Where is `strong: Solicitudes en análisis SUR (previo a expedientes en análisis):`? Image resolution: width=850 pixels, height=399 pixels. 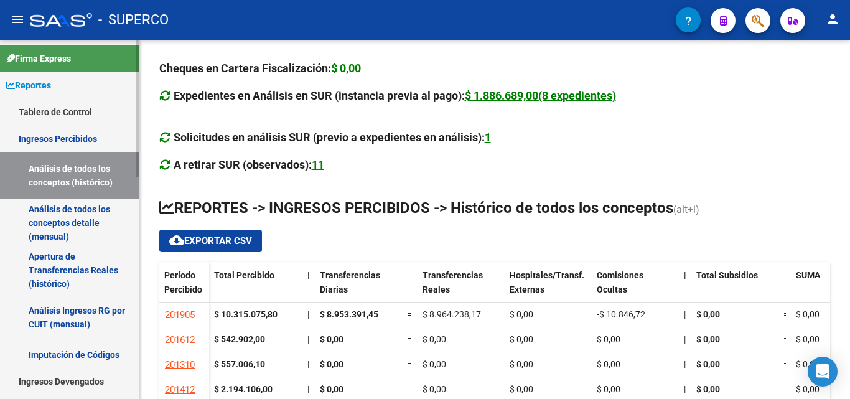 strong: Solicitudes en análisis SUR (previo a expedientes en análisis): is located at coordinates (332, 137).